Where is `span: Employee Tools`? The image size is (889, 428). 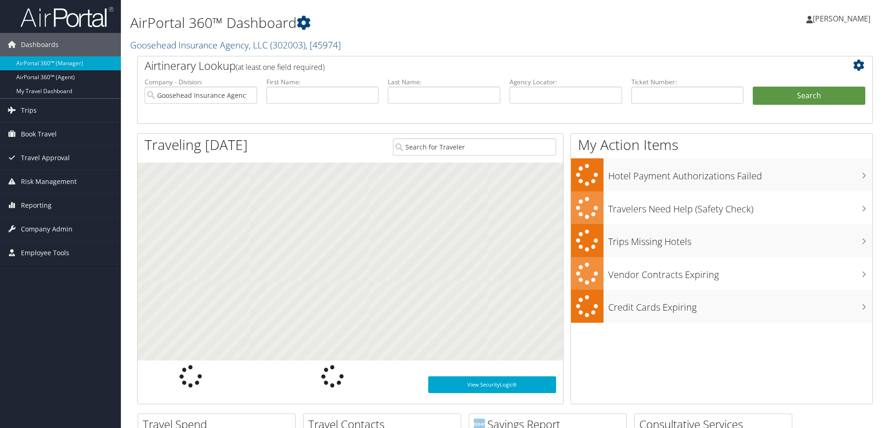
span: Employee Tools is located at coordinates (45, 253).